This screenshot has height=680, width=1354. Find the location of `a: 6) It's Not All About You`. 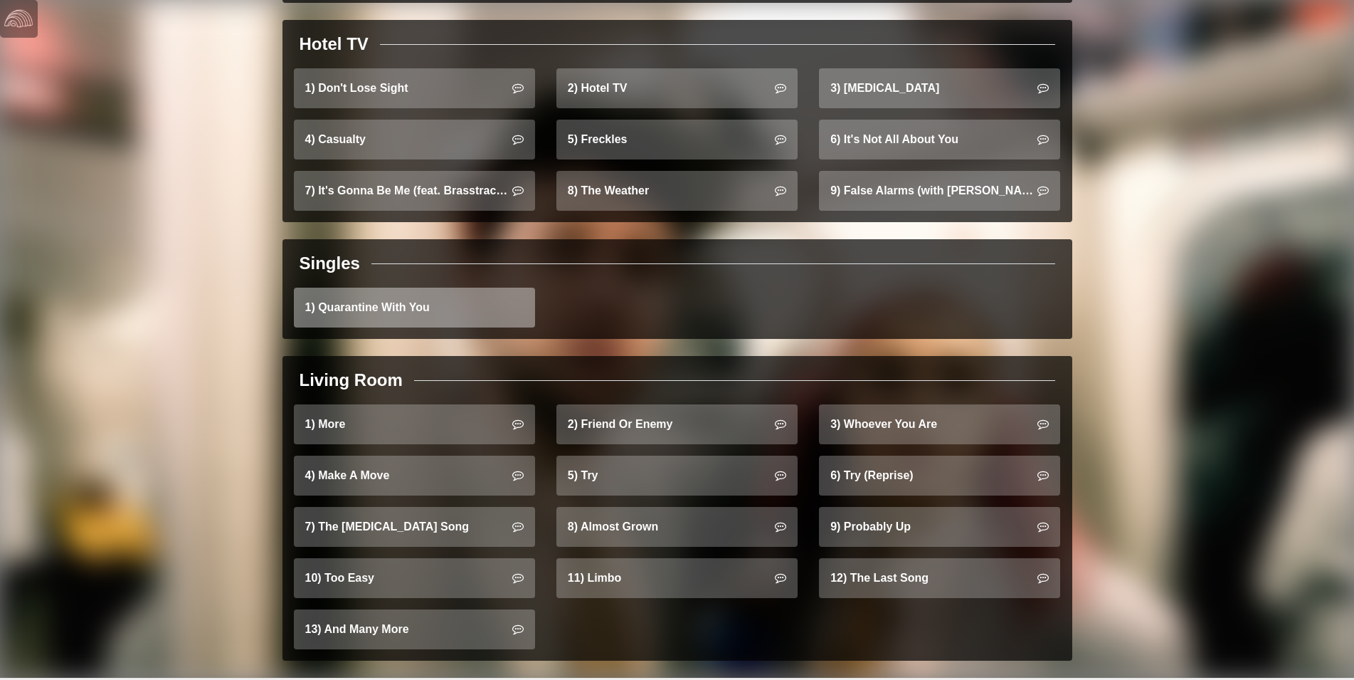

a: 6) It's Not All About You is located at coordinates (940, 140).